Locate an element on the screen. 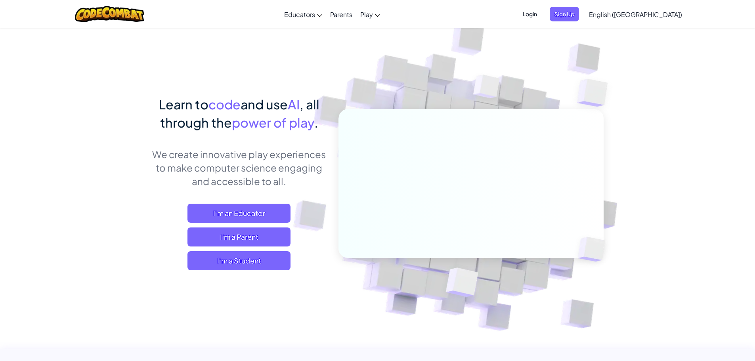 This screenshot has height=361, width=755. a: Play is located at coordinates (370, 14).